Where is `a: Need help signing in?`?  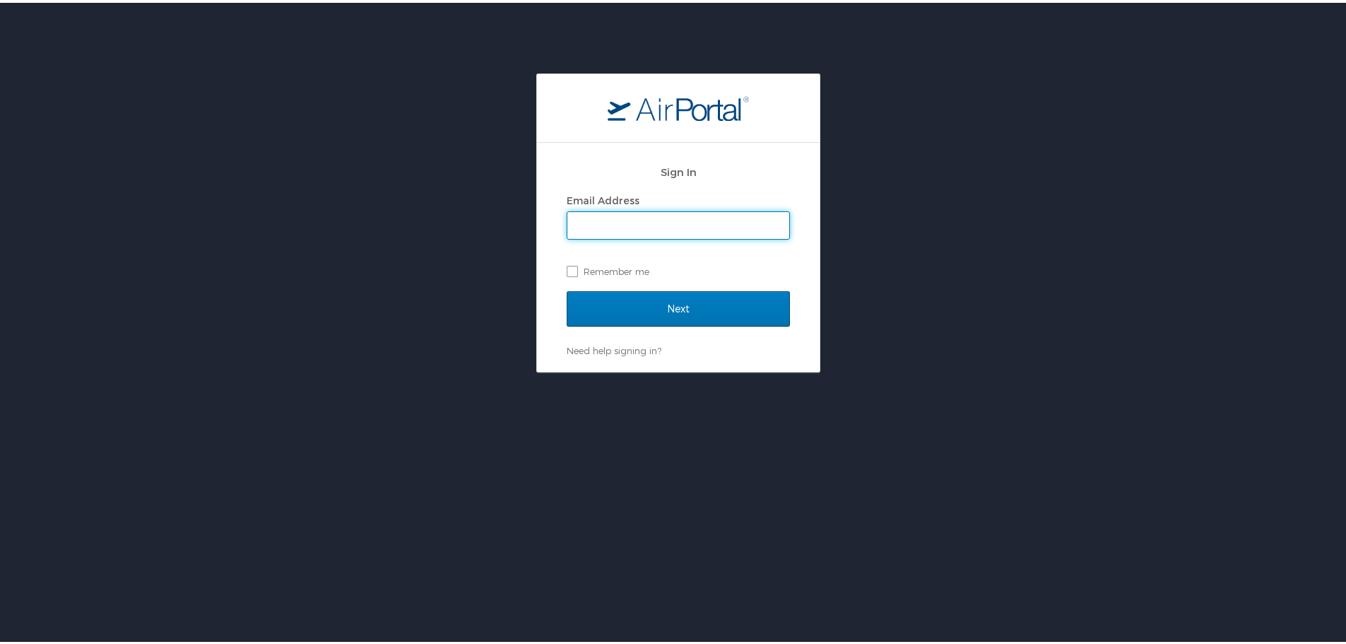
a: Need help signing in? is located at coordinates (614, 348).